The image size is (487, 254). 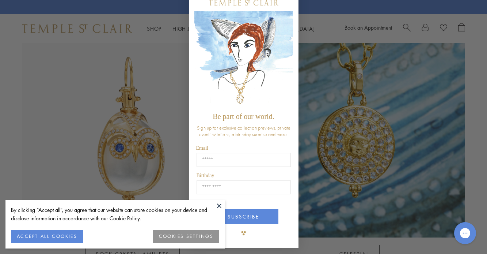 I want to click on span: Be part of our world., so click(x=243, y=116).